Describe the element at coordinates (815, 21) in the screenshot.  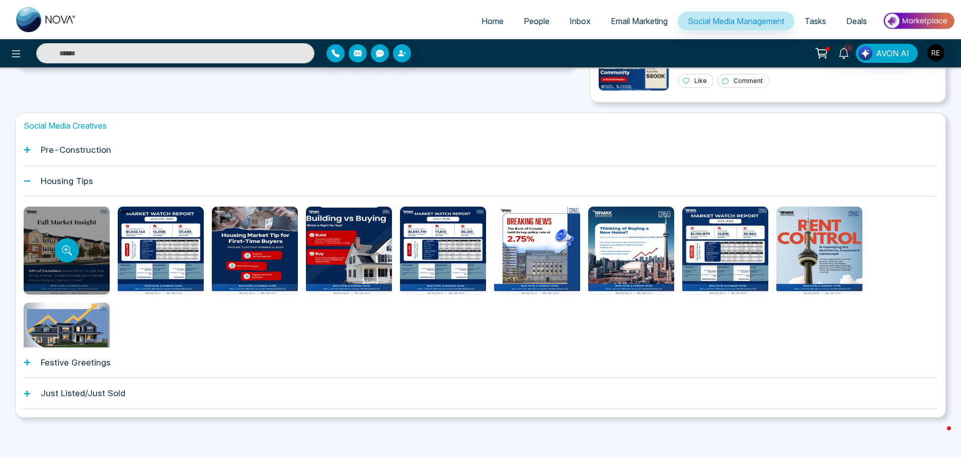
I see `a: Tasks` at that location.